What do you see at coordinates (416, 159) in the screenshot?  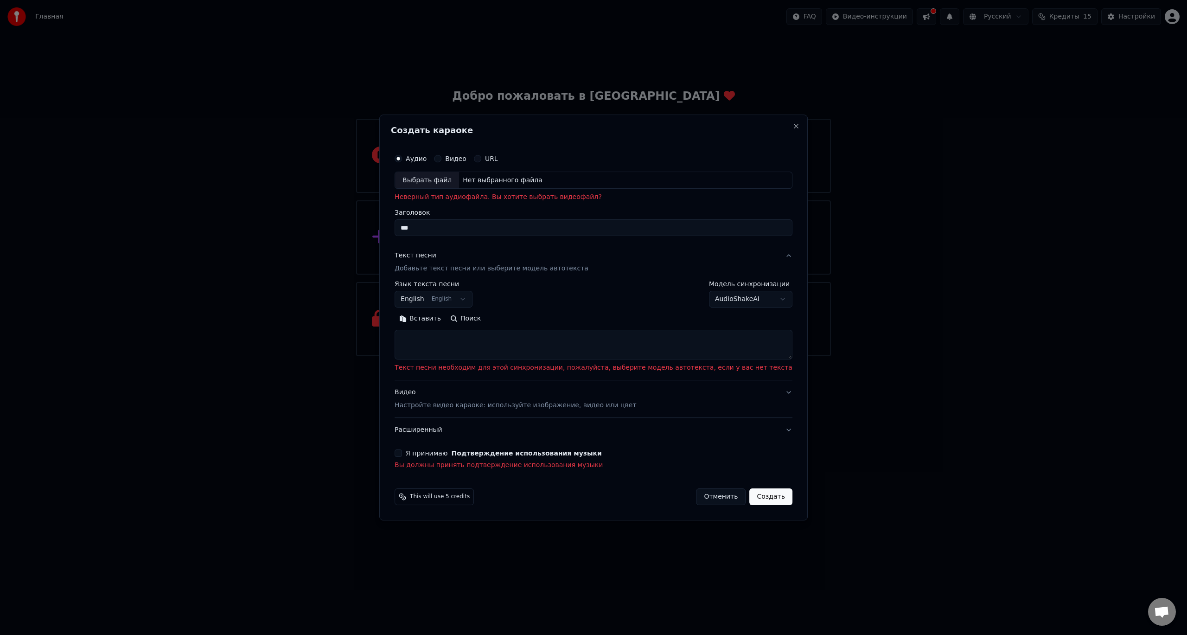 I see `label: Аудио` at bounding box center [416, 159].